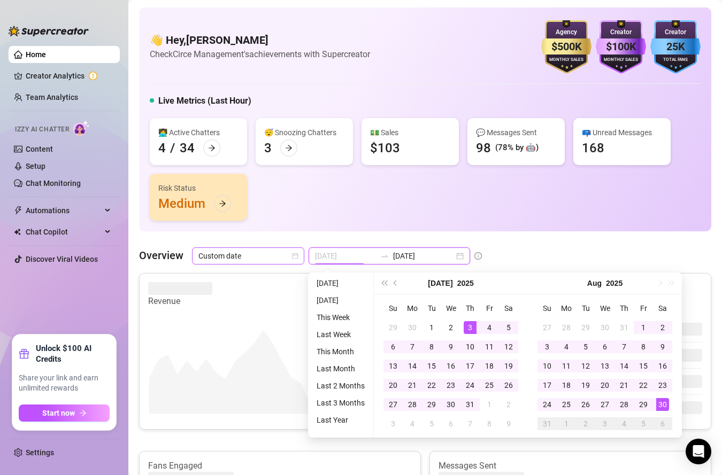 The image size is (722, 475). I want to click on a: Team Analytics, so click(52, 97).